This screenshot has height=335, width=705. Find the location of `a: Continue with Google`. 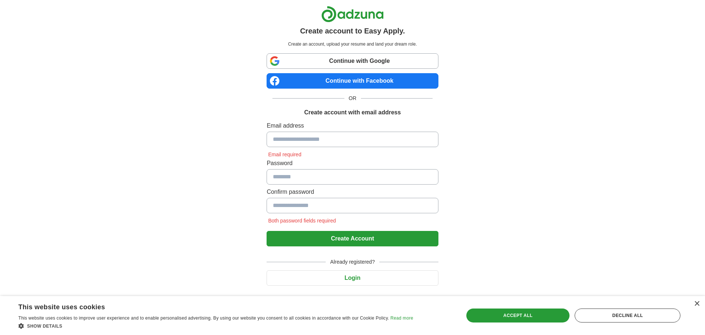

a: Continue with Google is located at coordinates (352, 61).